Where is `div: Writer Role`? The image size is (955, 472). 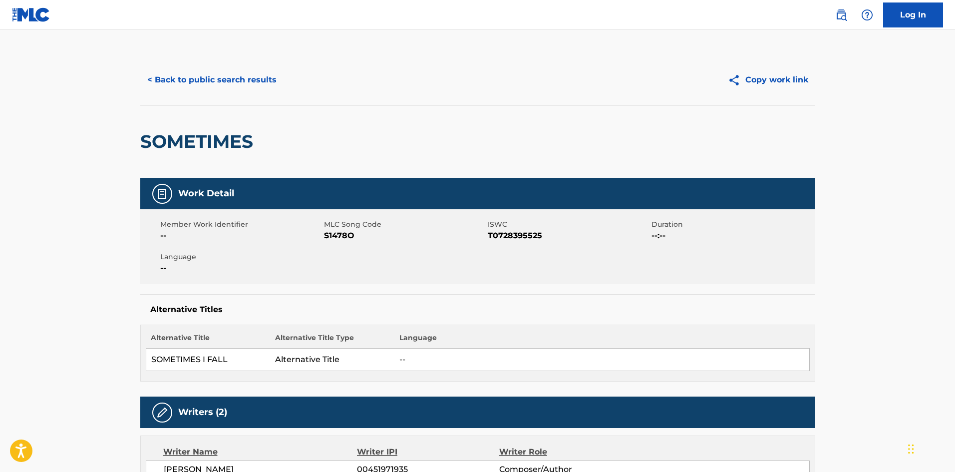 div: Writer Role is located at coordinates (564, 452).